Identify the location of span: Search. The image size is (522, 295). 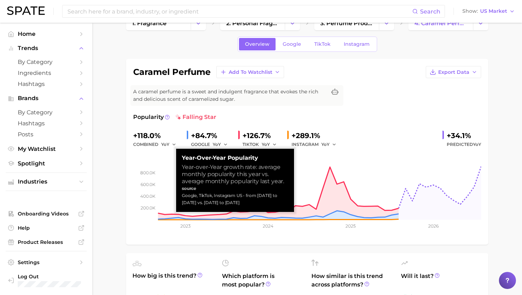
(430, 11).